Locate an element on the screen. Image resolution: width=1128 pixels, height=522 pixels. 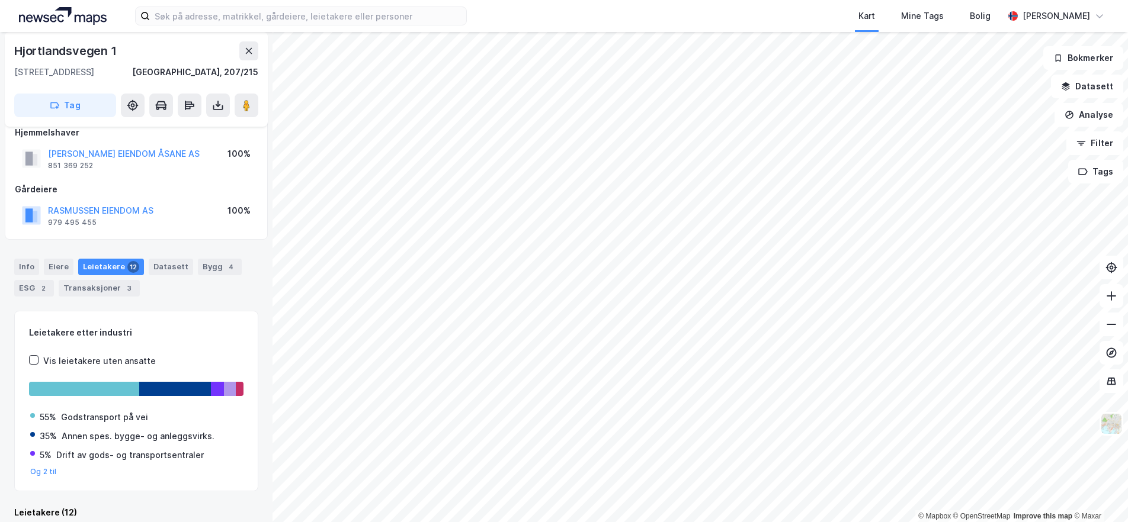
div: Gårdeiere is located at coordinates (136, 190).